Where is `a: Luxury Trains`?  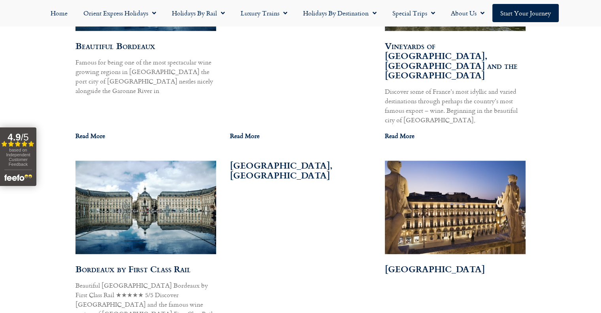
a: Luxury Trains is located at coordinates (264, 13).